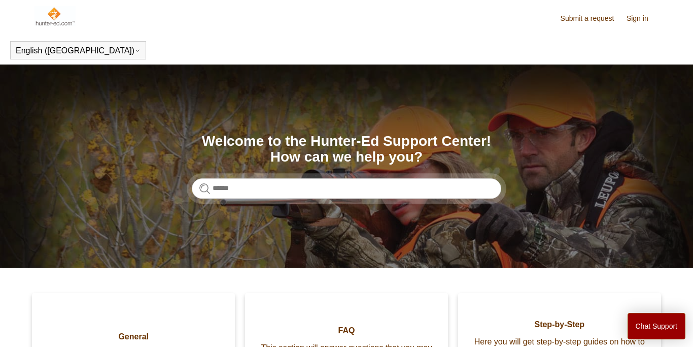 This screenshot has width=693, height=347. What do you see at coordinates (134, 337) in the screenshot?
I see `span: General` at bounding box center [134, 337].